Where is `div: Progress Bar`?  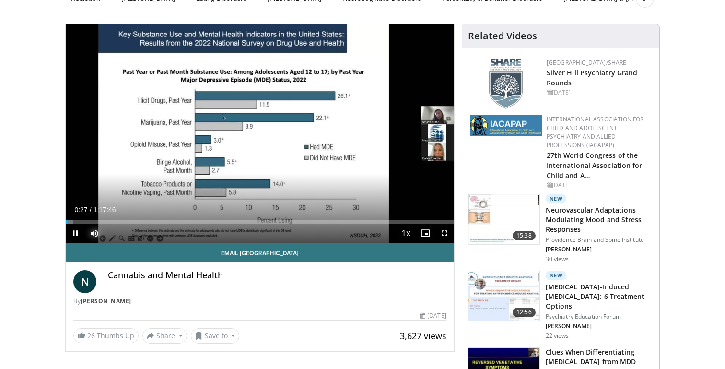
div: Progress Bar is located at coordinates (260, 221).